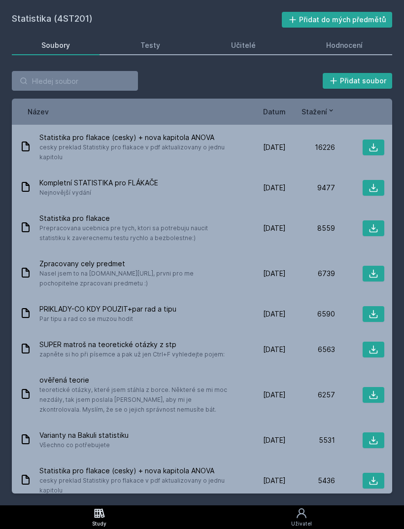  I want to click on a: Hodnocení, so click(345, 45).